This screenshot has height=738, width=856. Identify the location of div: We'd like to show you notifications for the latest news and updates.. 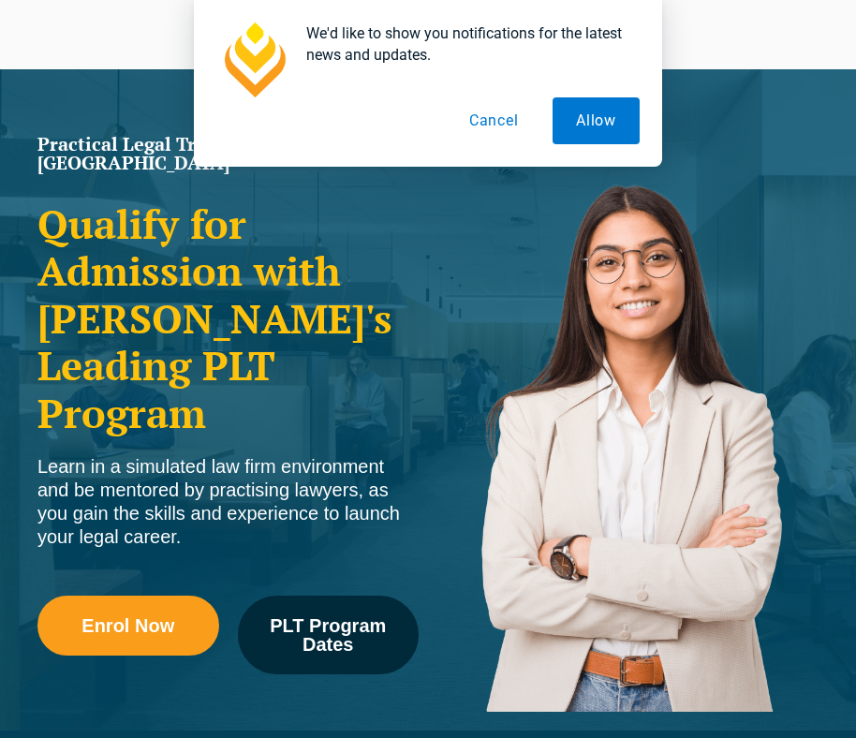
(466, 44).